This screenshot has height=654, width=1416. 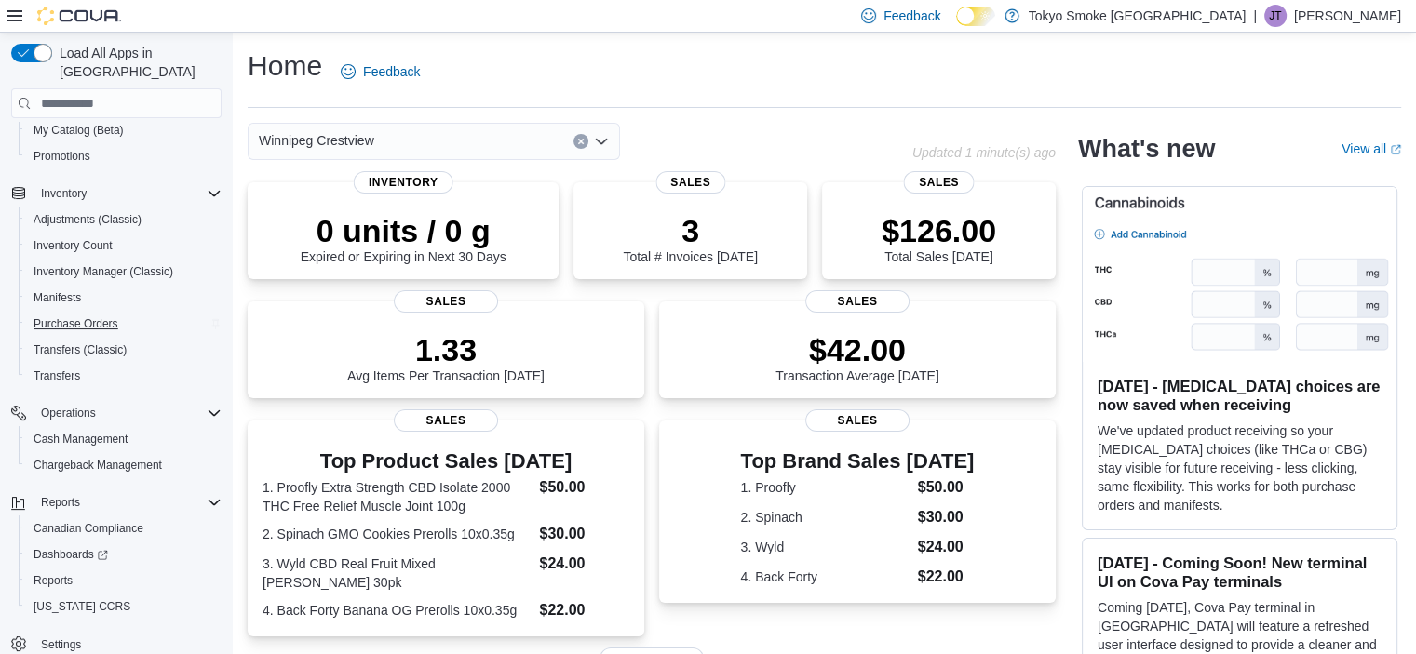 What do you see at coordinates (87, 220) in the screenshot?
I see `span: Adjustments (Classic)` at bounding box center [87, 220].